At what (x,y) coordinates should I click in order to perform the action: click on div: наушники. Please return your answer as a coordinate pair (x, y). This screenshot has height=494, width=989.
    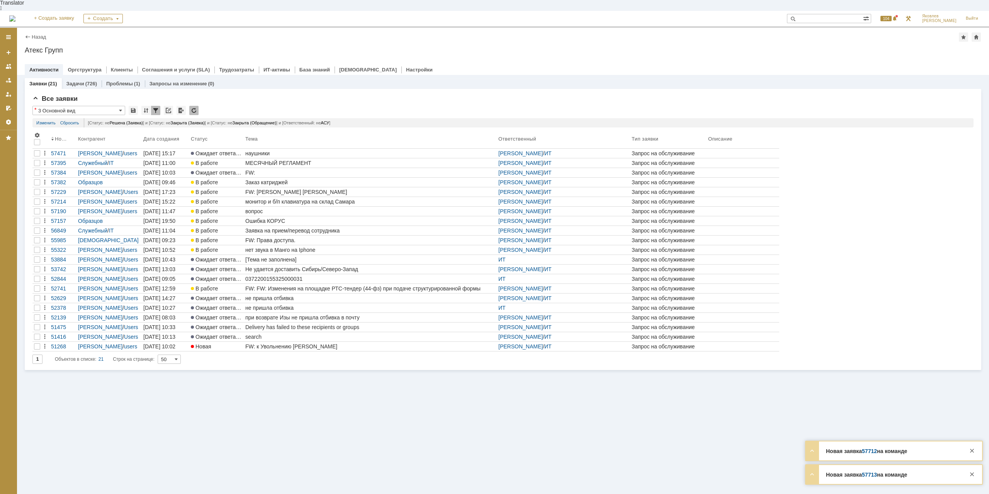
    Looking at the image, I should click on (370, 153).